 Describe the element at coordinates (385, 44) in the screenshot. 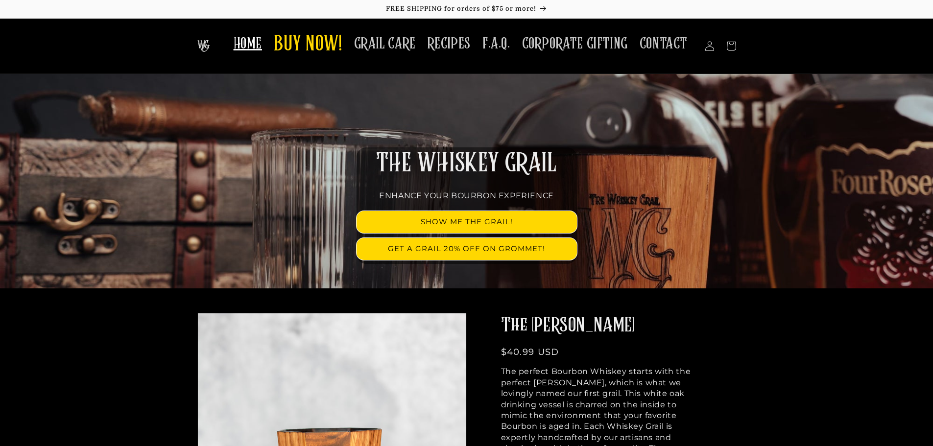

I see `a: GRAIL CARE` at that location.